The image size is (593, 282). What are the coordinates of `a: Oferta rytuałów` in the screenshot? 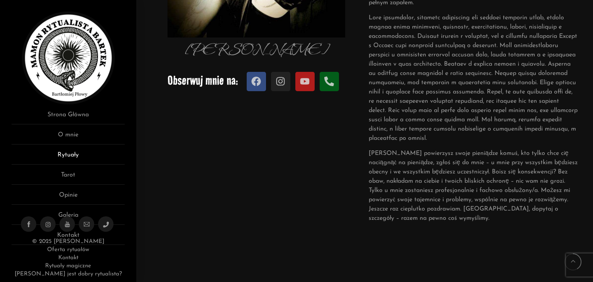 It's located at (68, 250).